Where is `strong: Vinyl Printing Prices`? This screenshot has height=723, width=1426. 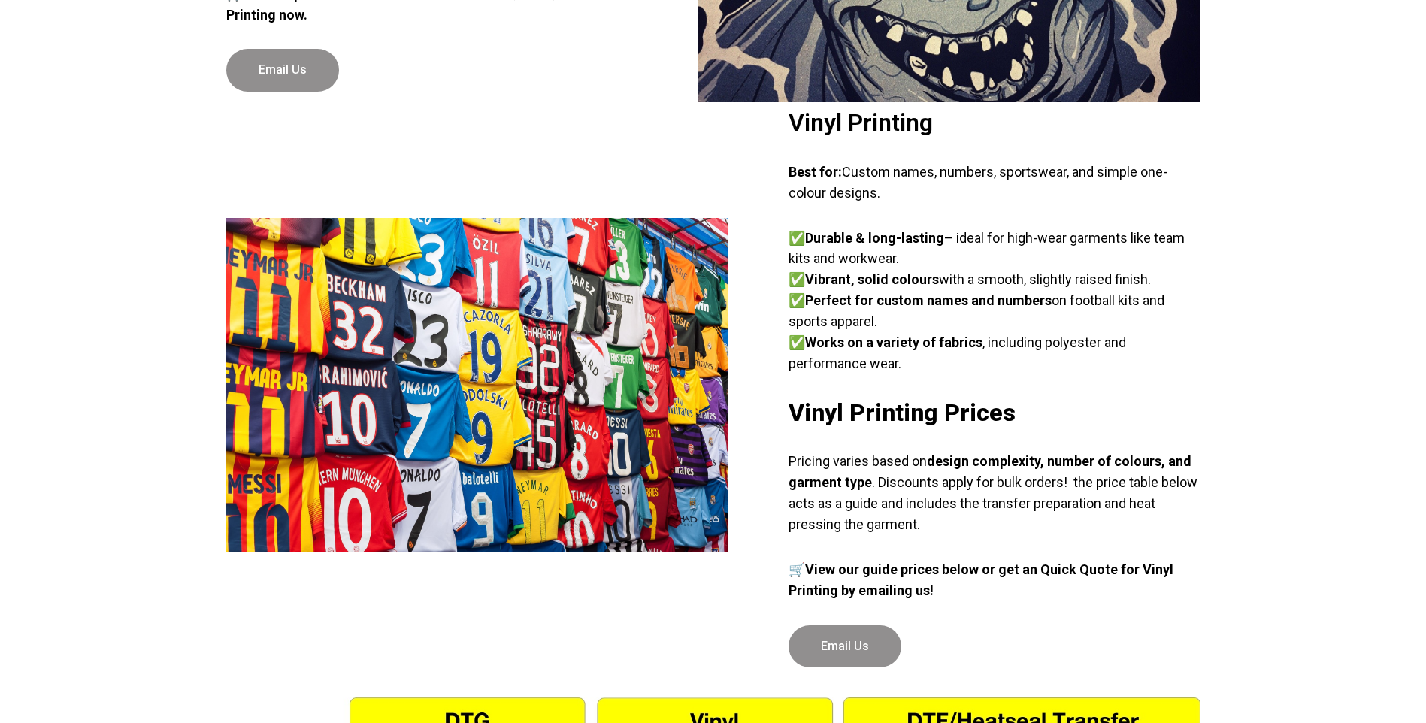 strong: Vinyl Printing Prices is located at coordinates (902, 413).